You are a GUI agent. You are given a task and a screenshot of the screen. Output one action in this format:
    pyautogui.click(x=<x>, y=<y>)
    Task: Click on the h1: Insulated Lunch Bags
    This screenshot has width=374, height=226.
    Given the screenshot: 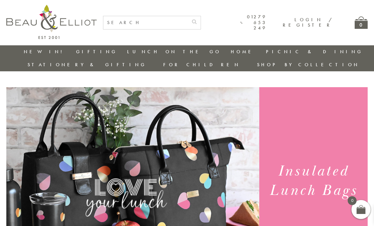 What is the action you would take?
    pyautogui.click(x=313, y=181)
    